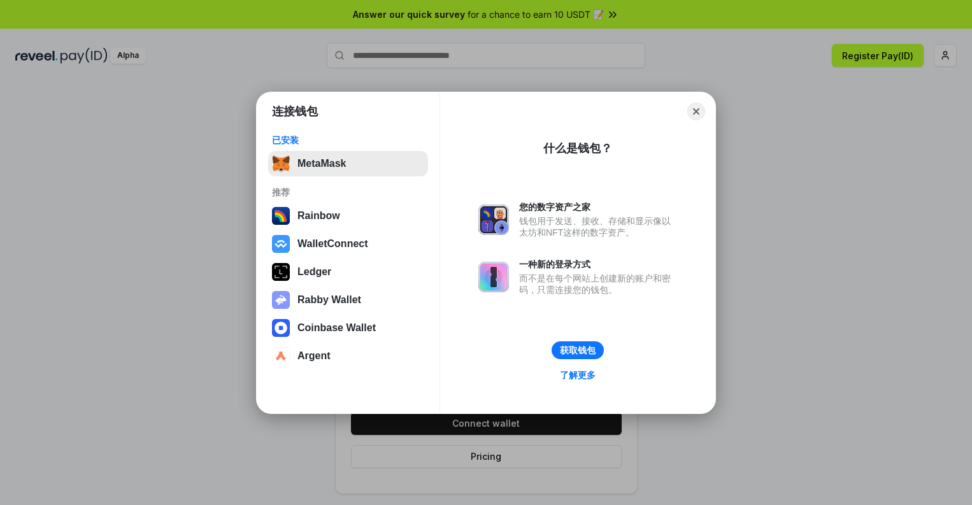 This screenshot has height=505, width=972. Describe the element at coordinates (348, 164) in the screenshot. I see `button: MetaMask` at that location.